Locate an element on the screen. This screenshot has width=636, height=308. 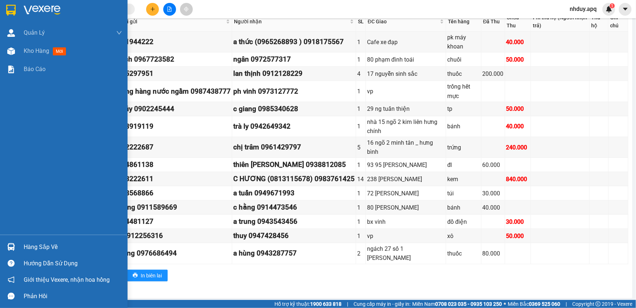
div: a tuấn 0949671993 is located at coordinates (294, 193).